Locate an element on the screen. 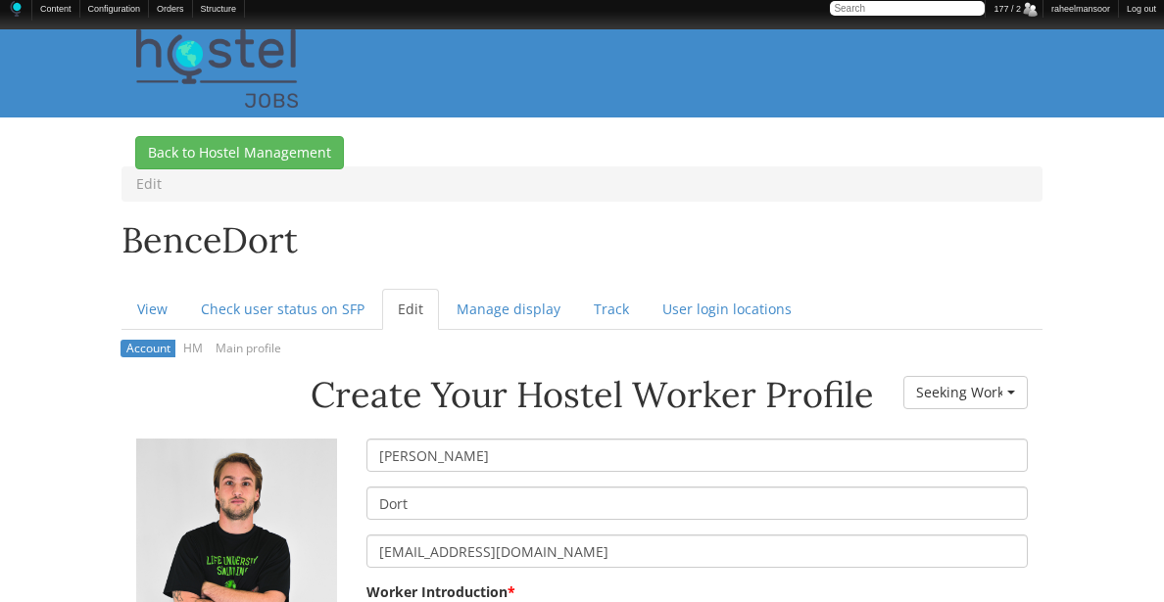 This screenshot has width=1164, height=602. input: E-mail address * is located at coordinates (696, 551).